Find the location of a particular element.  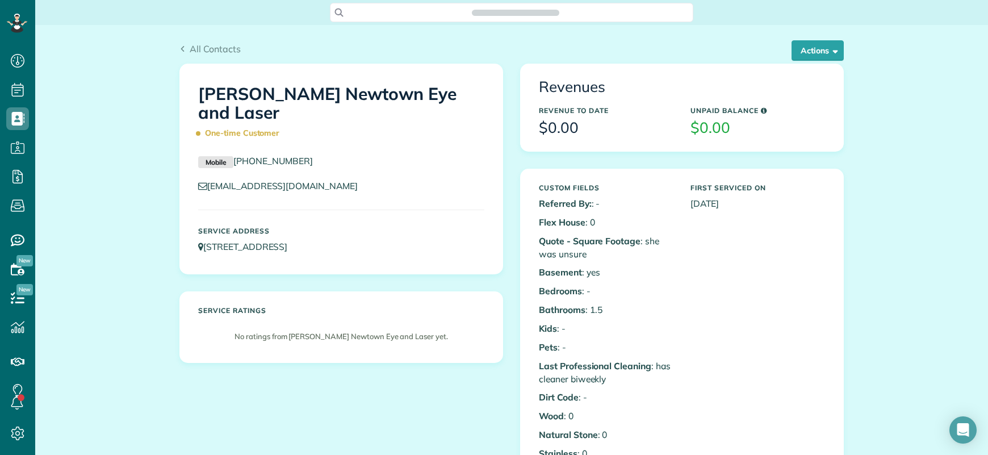

h5: Unpaid Balance is located at coordinates (758, 110).